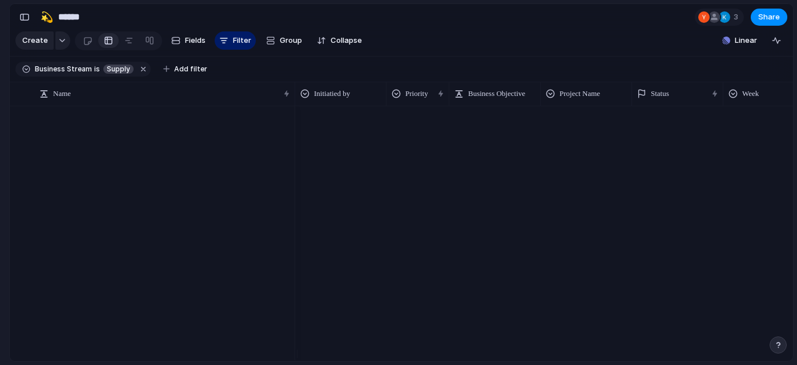  Describe the element at coordinates (339, 41) in the screenshot. I see `button: Collapse` at that location.